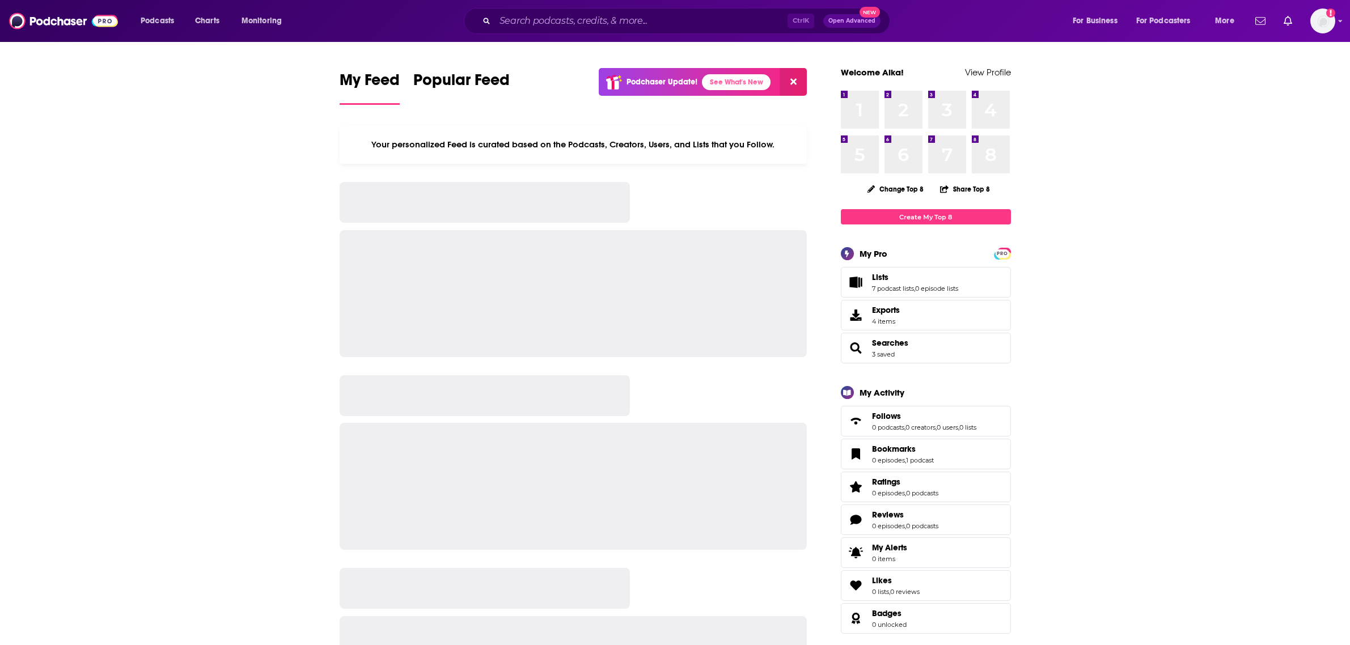 The image size is (1350, 645). Describe the element at coordinates (207, 21) in the screenshot. I see `a: Charts` at that location.